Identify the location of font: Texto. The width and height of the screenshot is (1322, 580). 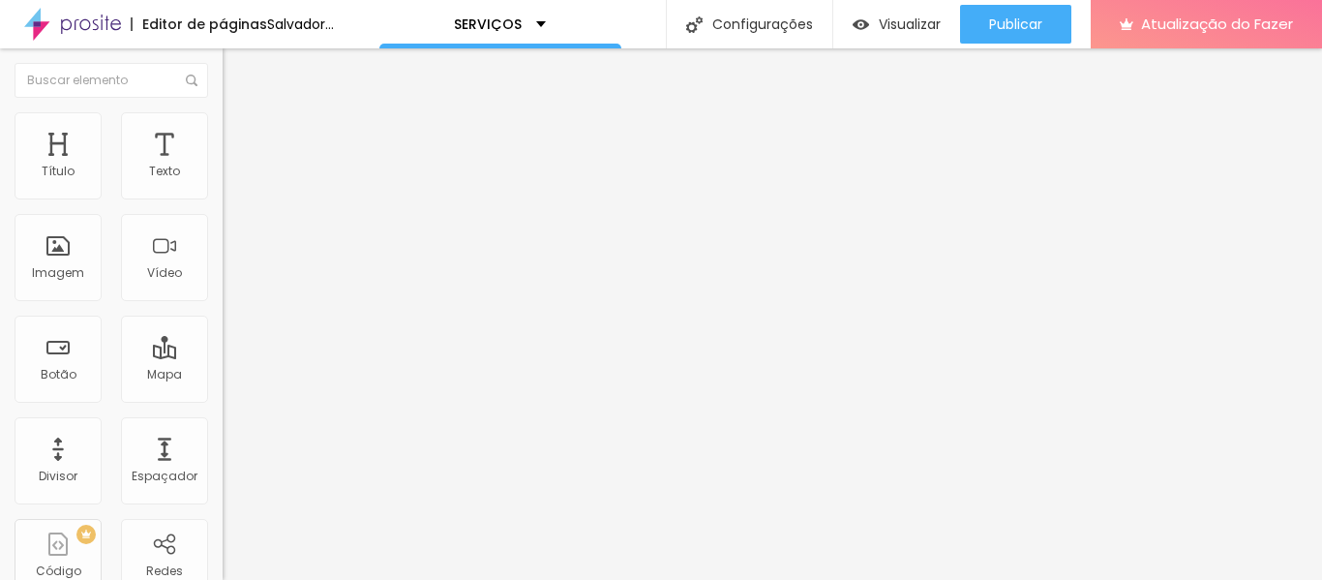
(164, 170).